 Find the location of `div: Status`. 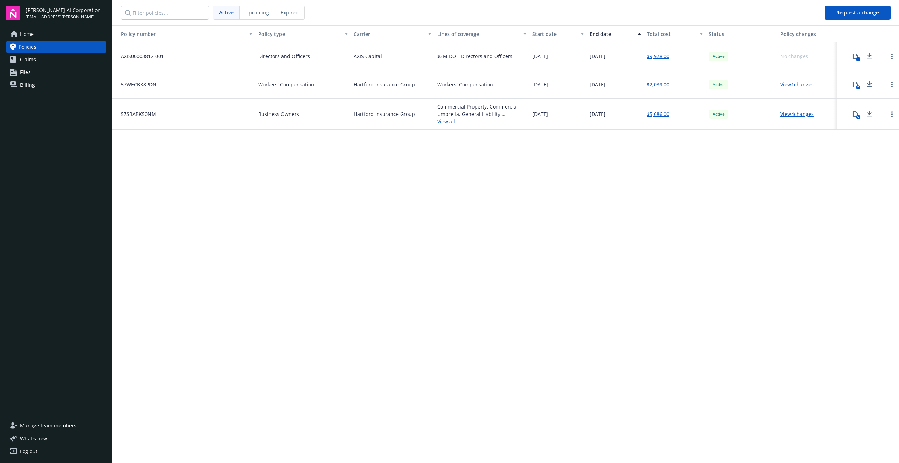

div: Status is located at coordinates (741, 34).